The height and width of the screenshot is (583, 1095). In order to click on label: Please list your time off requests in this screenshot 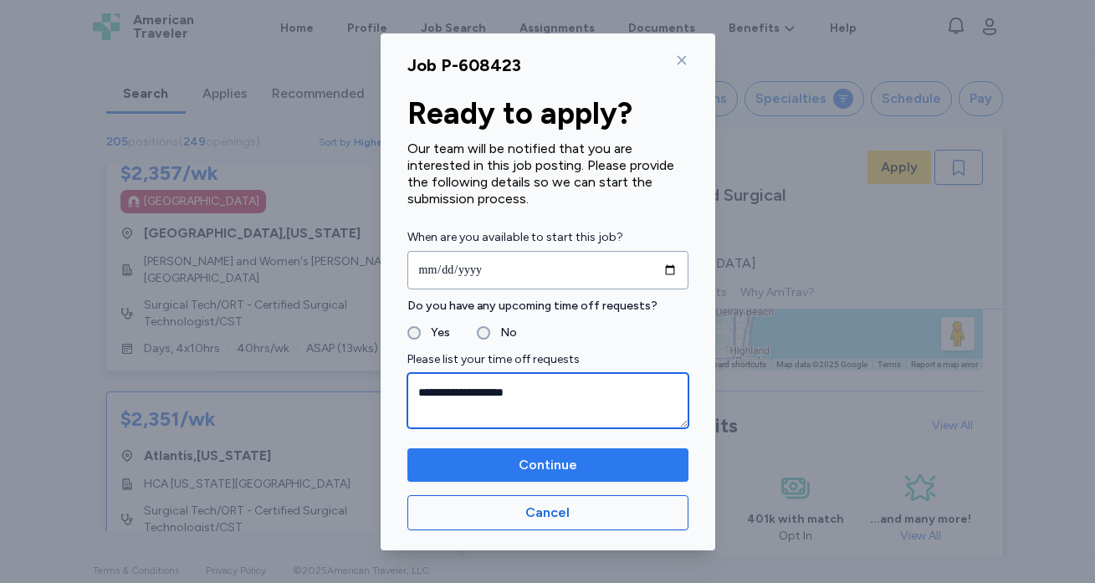, I will do `click(548, 360)`.